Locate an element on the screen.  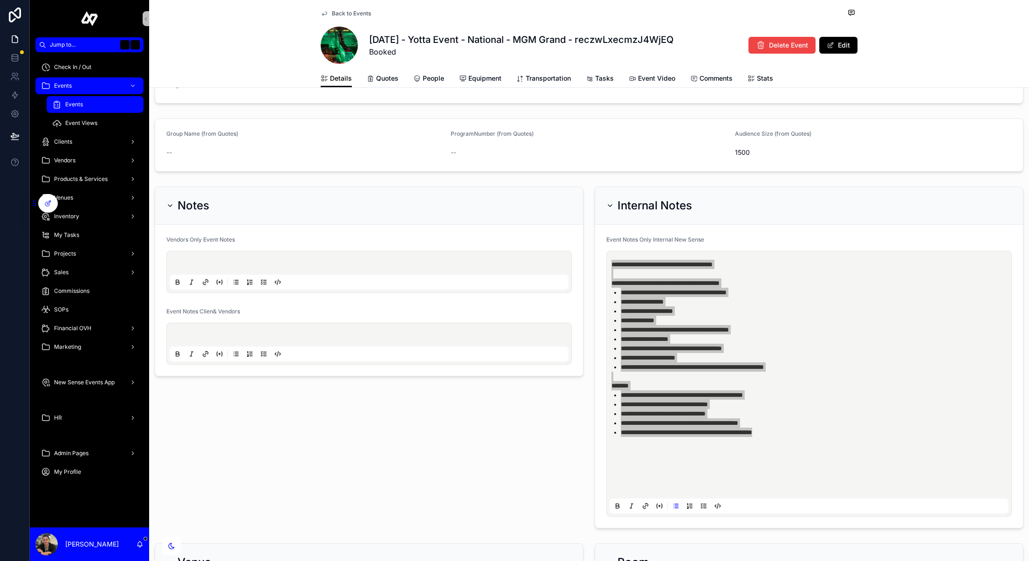
span: K is located at coordinates (135, 45).